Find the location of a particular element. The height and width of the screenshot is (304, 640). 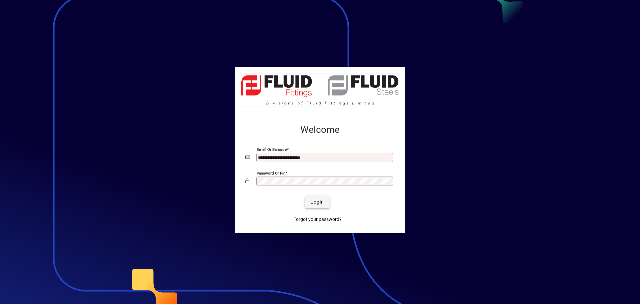

mat-label: Email or Barcode is located at coordinates (272, 149).